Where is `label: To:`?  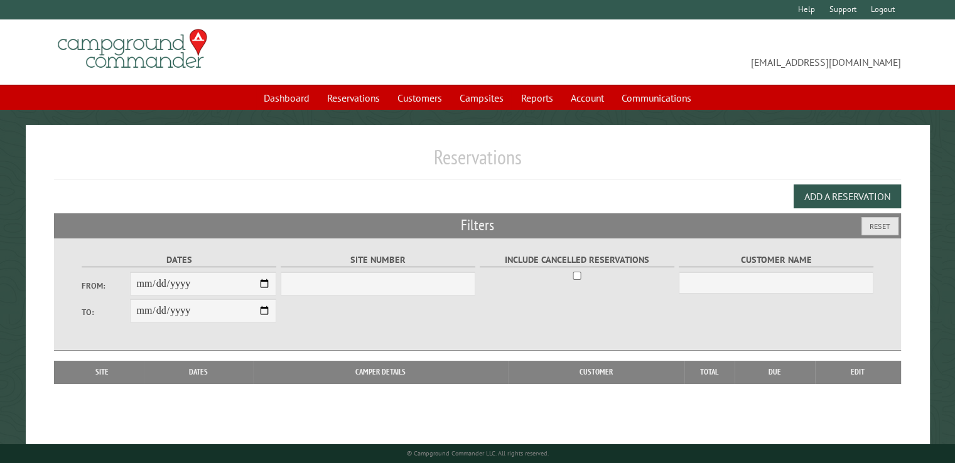 label: To: is located at coordinates (106, 312).